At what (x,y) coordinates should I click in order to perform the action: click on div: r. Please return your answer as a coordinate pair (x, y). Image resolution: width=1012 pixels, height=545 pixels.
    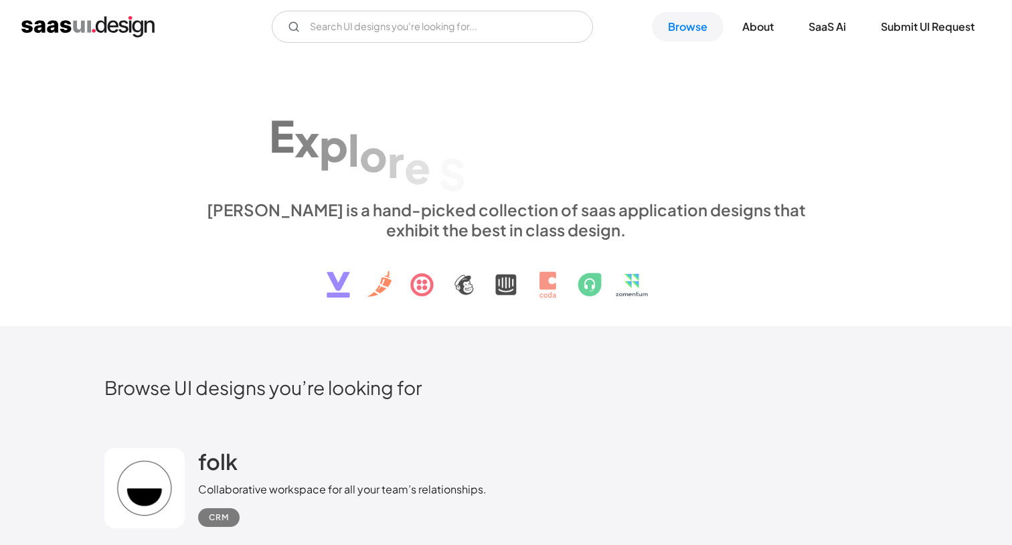
    Looking at the image, I should click on (395, 161).